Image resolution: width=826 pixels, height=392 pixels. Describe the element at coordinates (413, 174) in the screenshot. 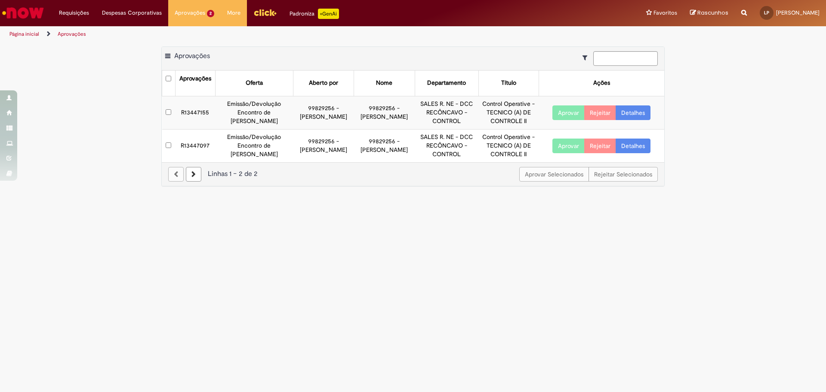

I see `div: Linhas 1 − 2 de 2` at that location.